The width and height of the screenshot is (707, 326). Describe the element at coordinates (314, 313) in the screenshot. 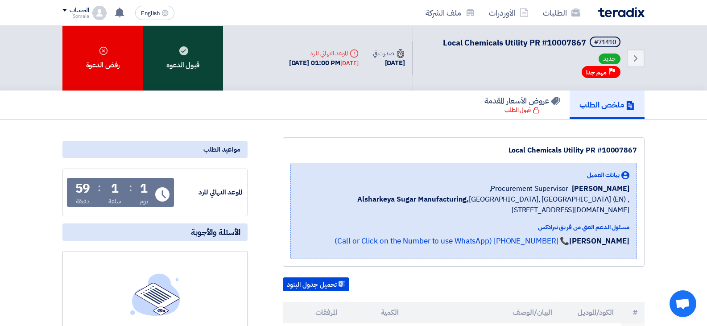

I see `th: المرفقات` at that location.